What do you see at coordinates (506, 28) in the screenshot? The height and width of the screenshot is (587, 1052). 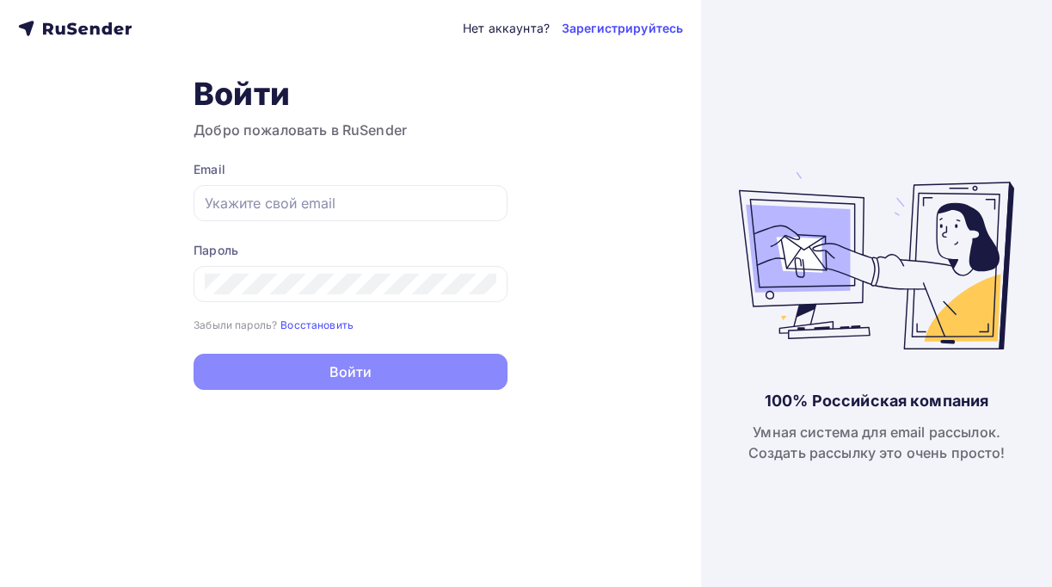 I see `div: Нет аккаунта?` at bounding box center [506, 28].